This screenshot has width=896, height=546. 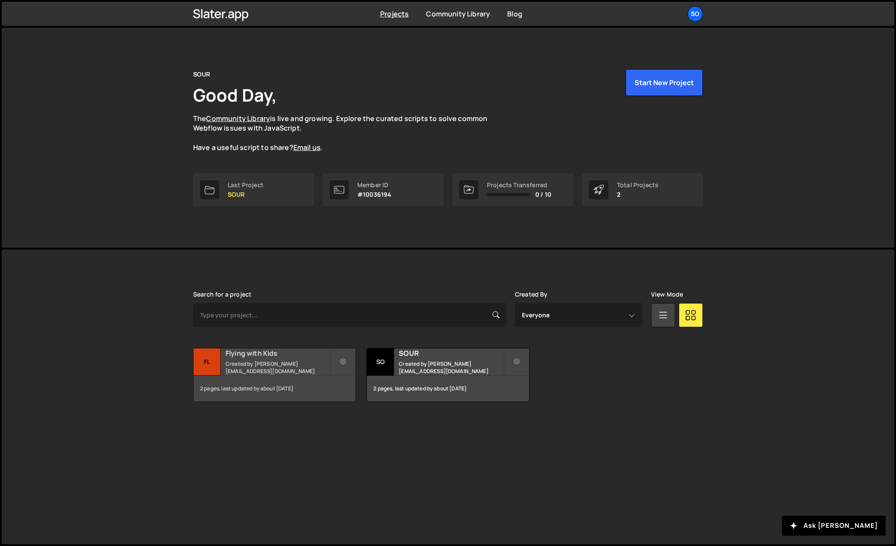 What do you see at coordinates (307, 147) in the screenshot?
I see `a: Email us` at bounding box center [307, 147].